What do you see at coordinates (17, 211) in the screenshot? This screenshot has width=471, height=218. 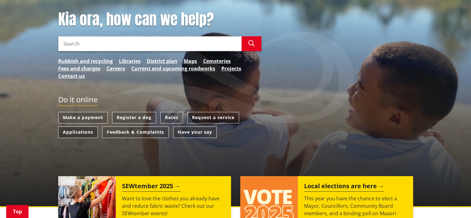 I see `a: Top` at bounding box center [17, 211].